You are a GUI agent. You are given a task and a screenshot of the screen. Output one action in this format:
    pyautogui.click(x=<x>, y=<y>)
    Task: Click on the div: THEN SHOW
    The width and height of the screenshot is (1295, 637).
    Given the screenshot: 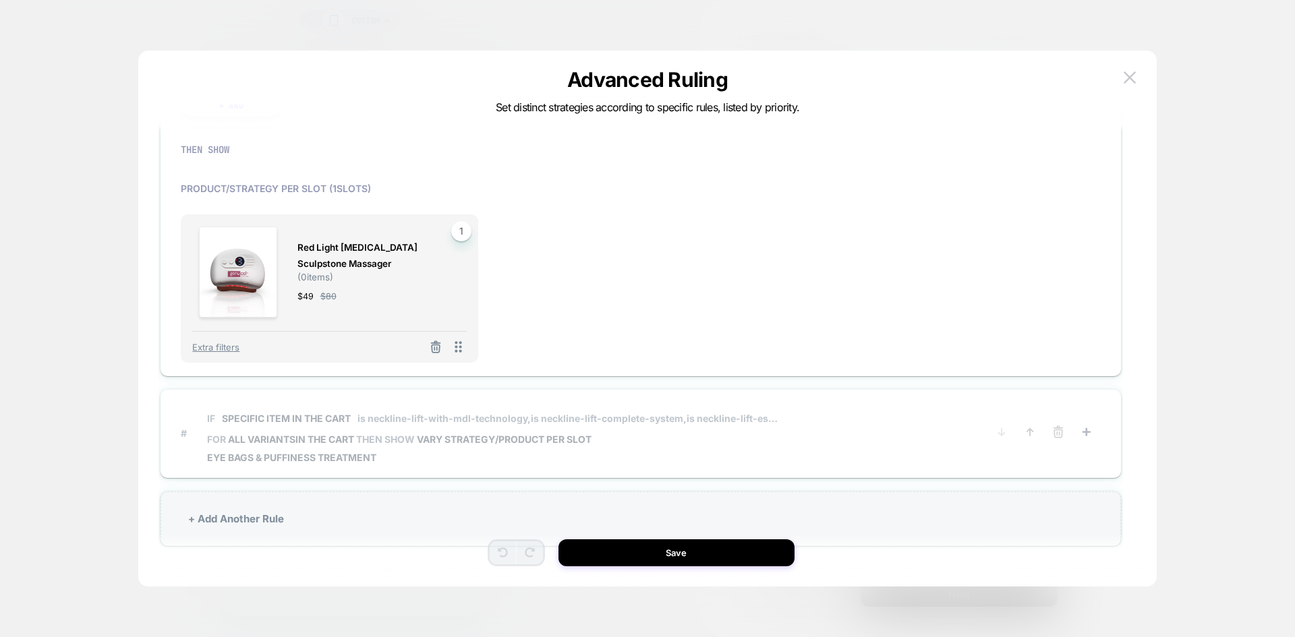 What is the action you would take?
    pyautogui.click(x=637, y=150)
    